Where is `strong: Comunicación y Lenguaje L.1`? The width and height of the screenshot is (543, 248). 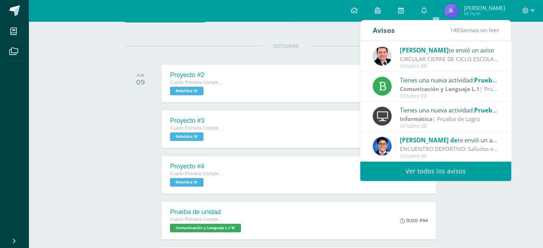 strong: Comunicación y Lenguaje L.1 is located at coordinates (440, 89).